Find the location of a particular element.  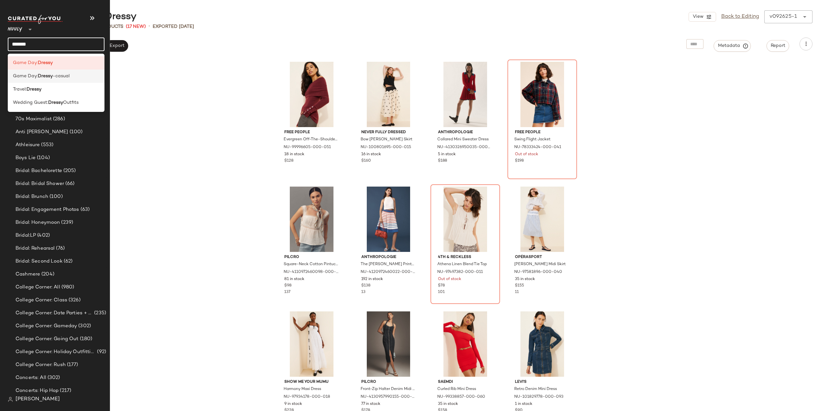

span: 18 in stock is located at coordinates (294, 155).